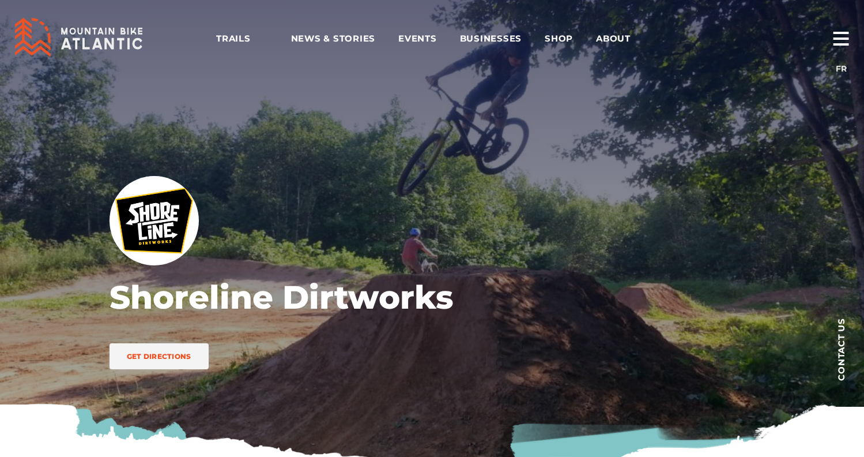 The width and height of the screenshot is (864, 457). What do you see at coordinates (323, 297) in the screenshot?
I see `h1: Shoreline Dirtworks` at bounding box center [323, 297].